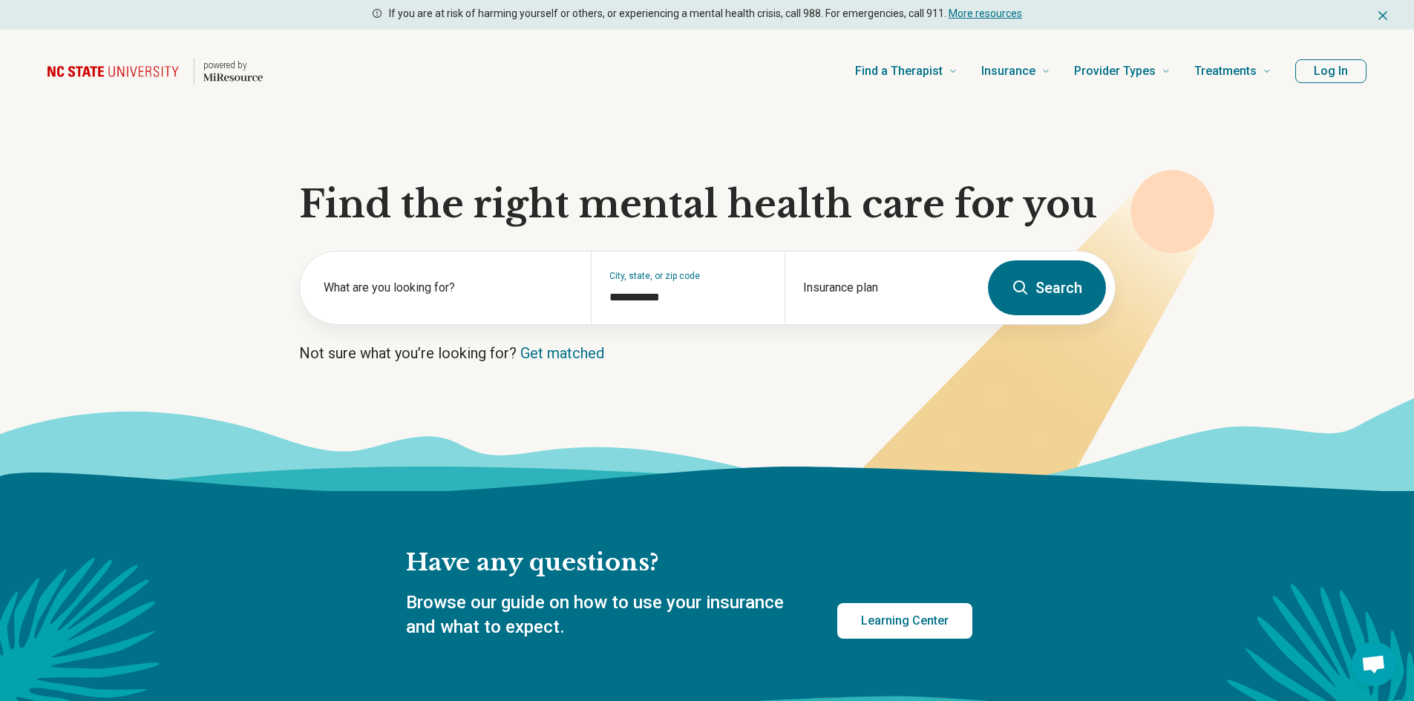 The height and width of the screenshot is (701, 1414). Describe the element at coordinates (899, 71) in the screenshot. I see `span: Find a Therapist` at that location.